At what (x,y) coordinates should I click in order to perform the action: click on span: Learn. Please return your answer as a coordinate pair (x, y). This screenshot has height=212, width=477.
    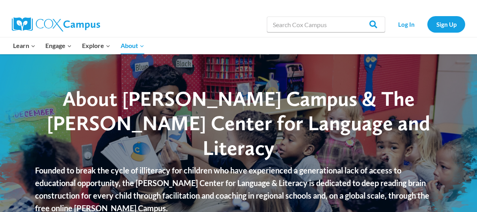
    Looking at the image, I should click on (24, 46).